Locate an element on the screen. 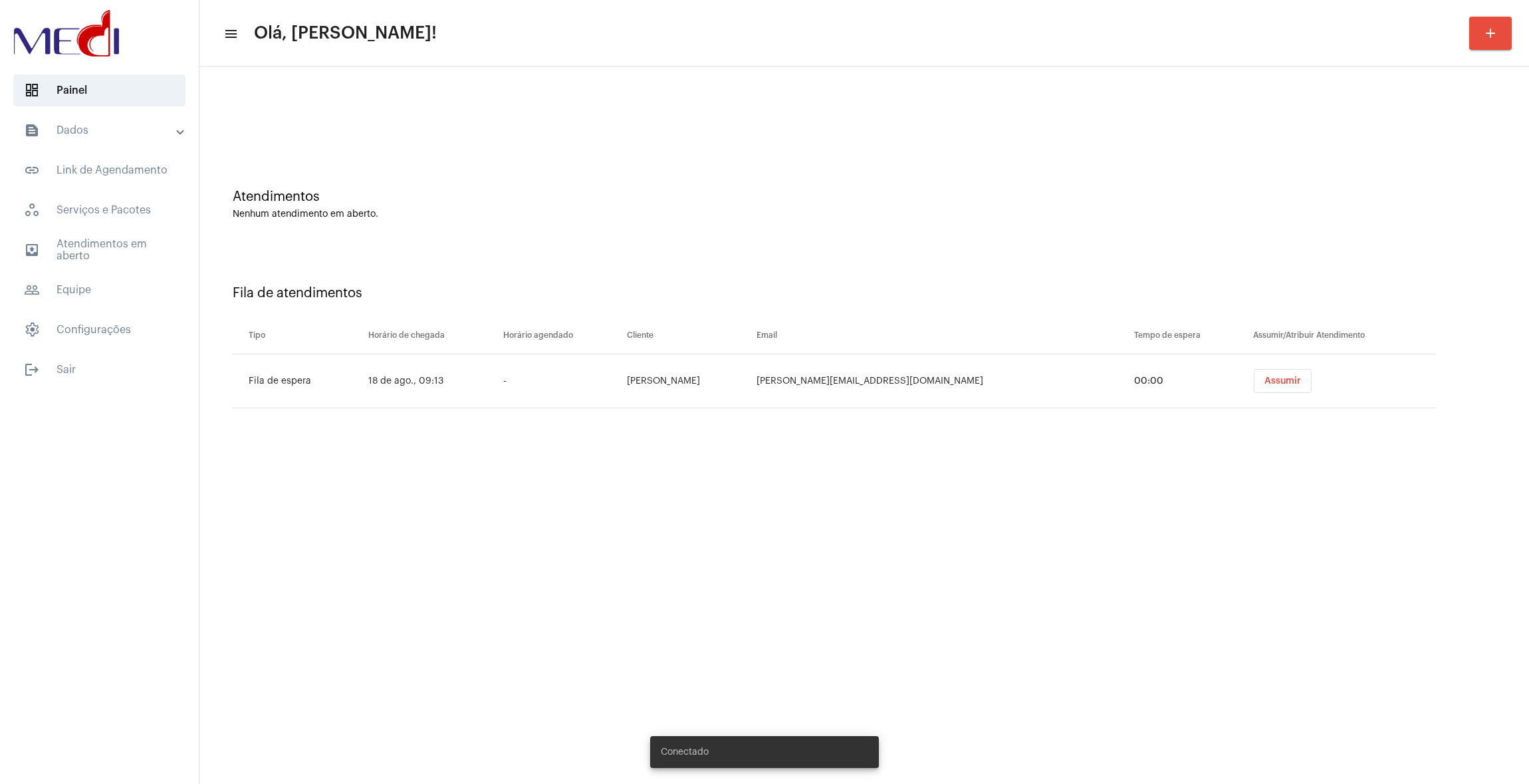  span: Atendimentos em aberto is located at coordinates (99, 250).